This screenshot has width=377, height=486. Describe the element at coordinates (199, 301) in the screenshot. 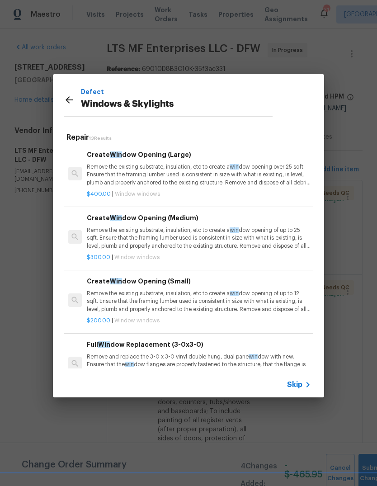

I see `p: Remove the existing substrate, insulation, etc to create a dow opening of up to 12 sqft. Ensure t...` at that location.